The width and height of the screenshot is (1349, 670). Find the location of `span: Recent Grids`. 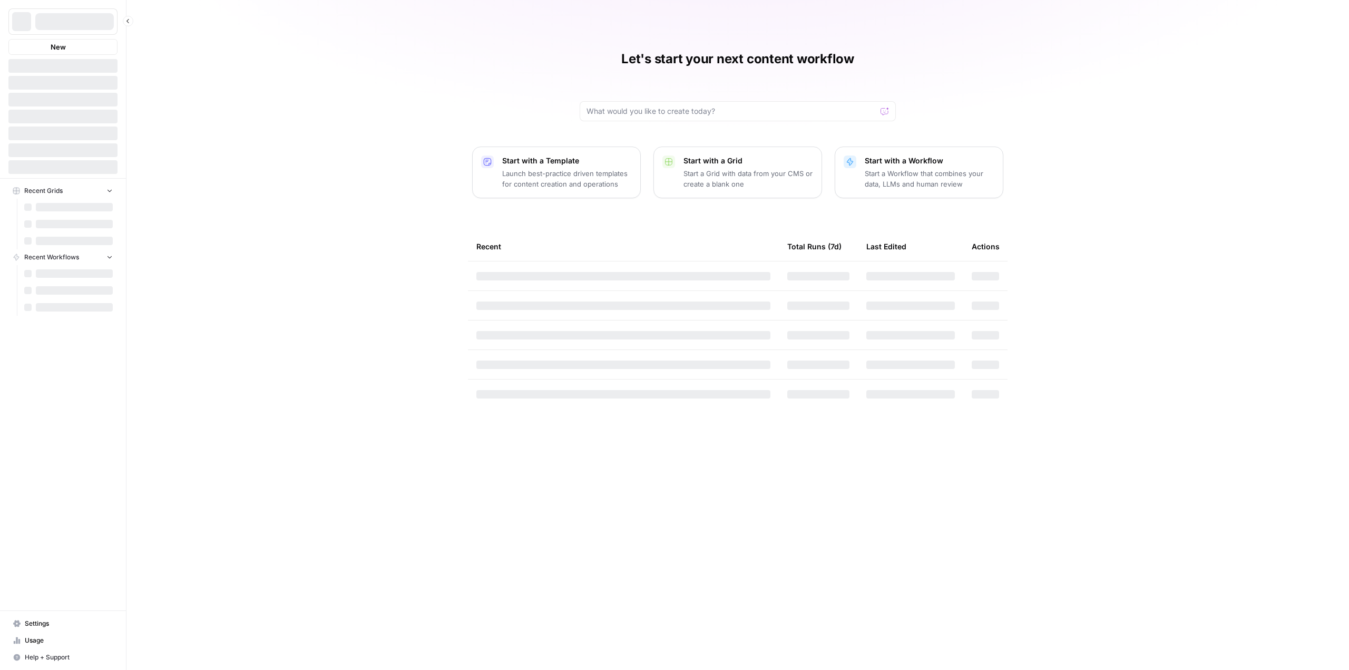

span: Recent Grids is located at coordinates (43, 191).